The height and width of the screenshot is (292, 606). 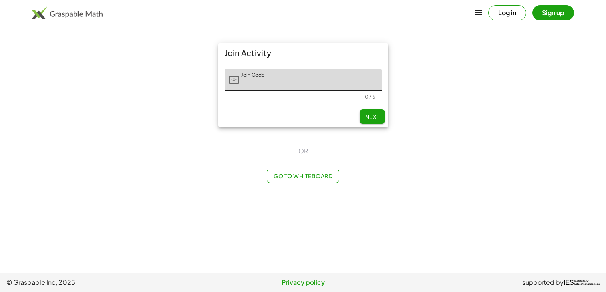 What do you see at coordinates (543, 282) in the screenshot?
I see `span: supported by` at bounding box center [543, 282].